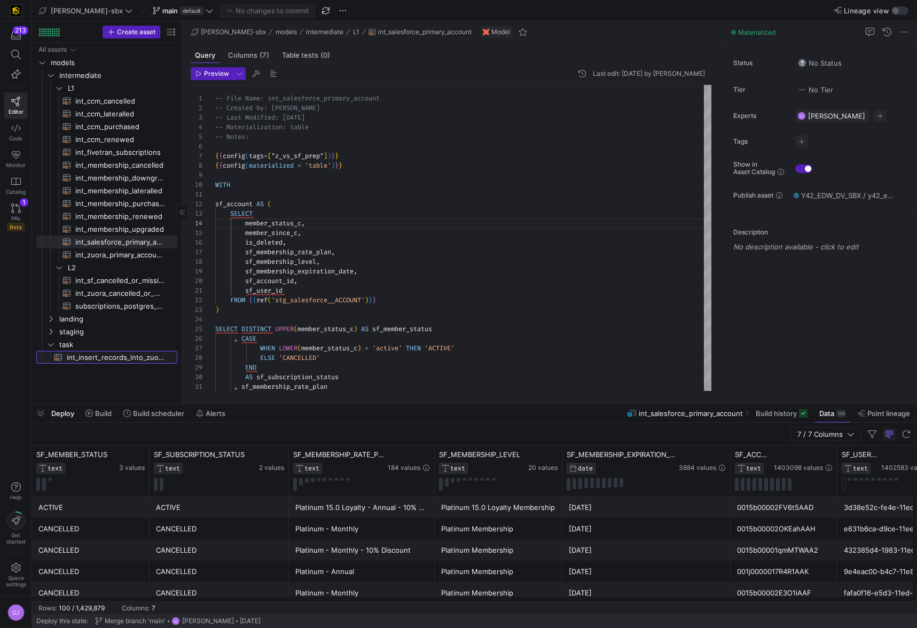 Image resolution: width=917 pixels, height=628 pixels. What do you see at coordinates (120, 101) in the screenshot?
I see `span: int_ccm_cancelled​​​​​​​​​​` at bounding box center [120, 101].